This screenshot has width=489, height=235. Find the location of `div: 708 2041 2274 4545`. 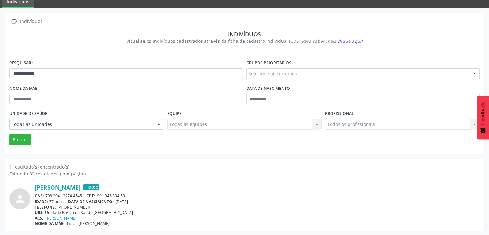

div: 708 2041 2274 4545 is located at coordinates (257, 195).